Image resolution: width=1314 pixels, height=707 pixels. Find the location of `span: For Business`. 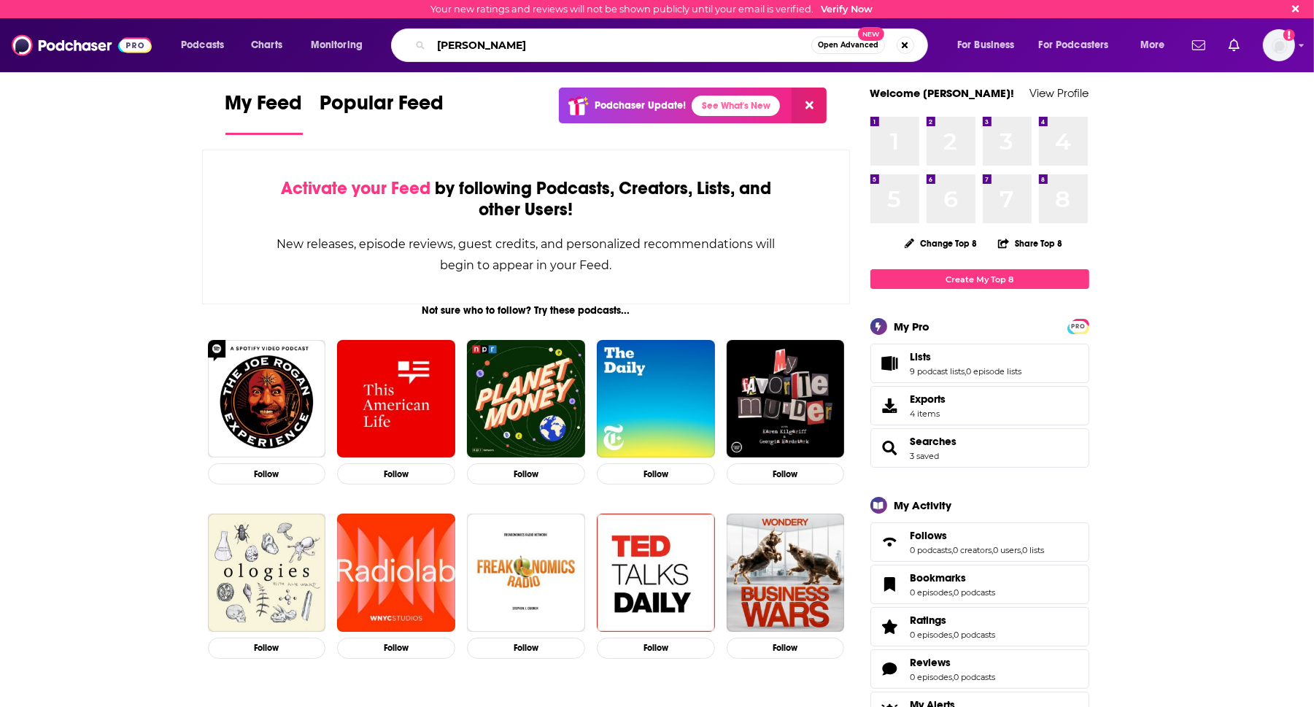

span: For Business is located at coordinates (985, 45).